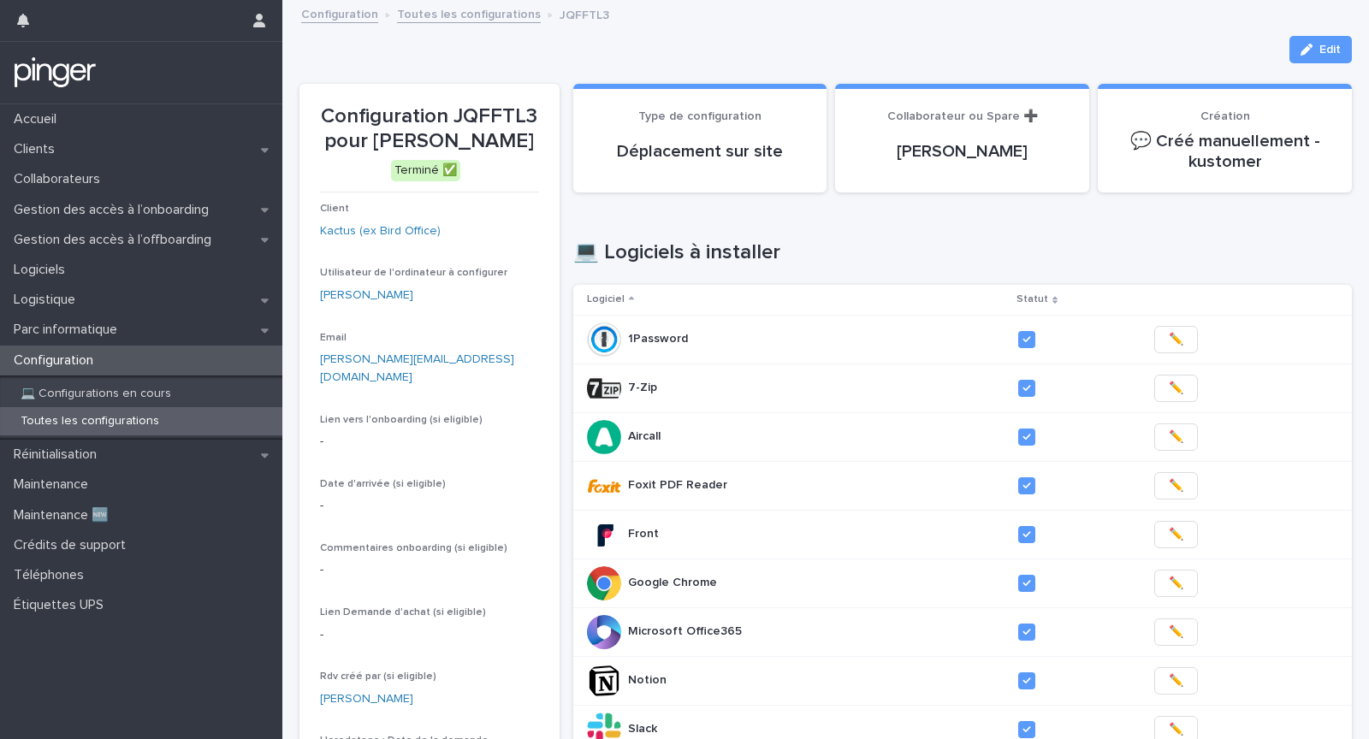 The width and height of the screenshot is (1369, 739). I want to click on p: Accueil, so click(39, 119).